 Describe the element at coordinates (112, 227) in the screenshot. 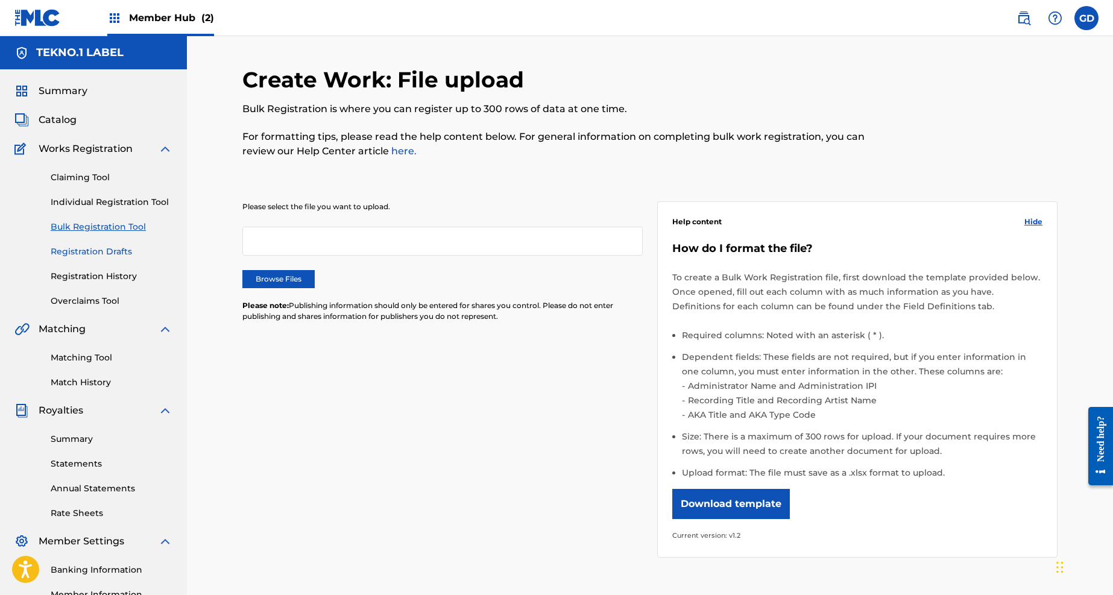

I see `a: Bulk Registration Tool` at that location.